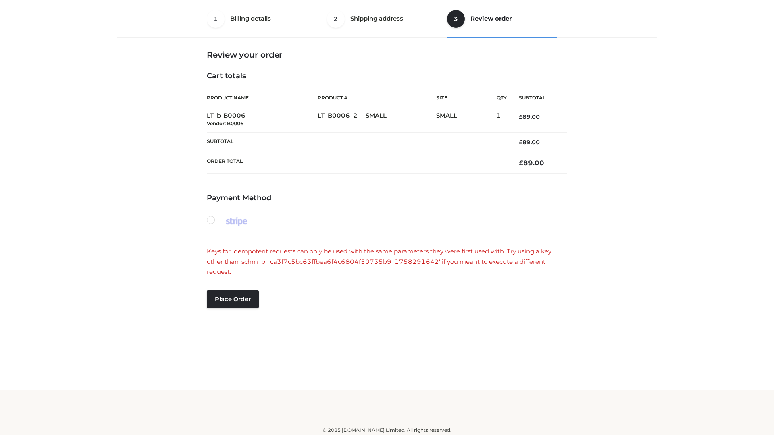  Describe the element at coordinates (387, 262) in the screenshot. I see `div: Keys for idempotent requests can only be used with the same parameters they were first used with....` at that location.